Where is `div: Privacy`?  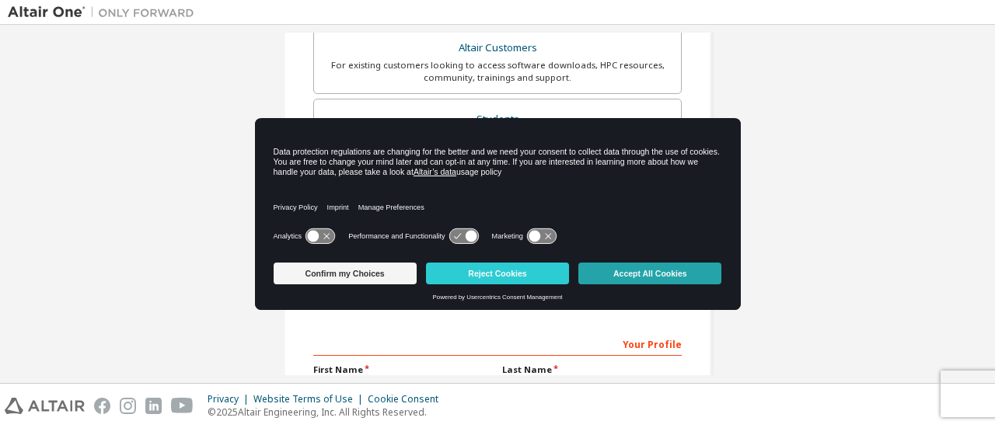
div: Privacy is located at coordinates (230, 399).